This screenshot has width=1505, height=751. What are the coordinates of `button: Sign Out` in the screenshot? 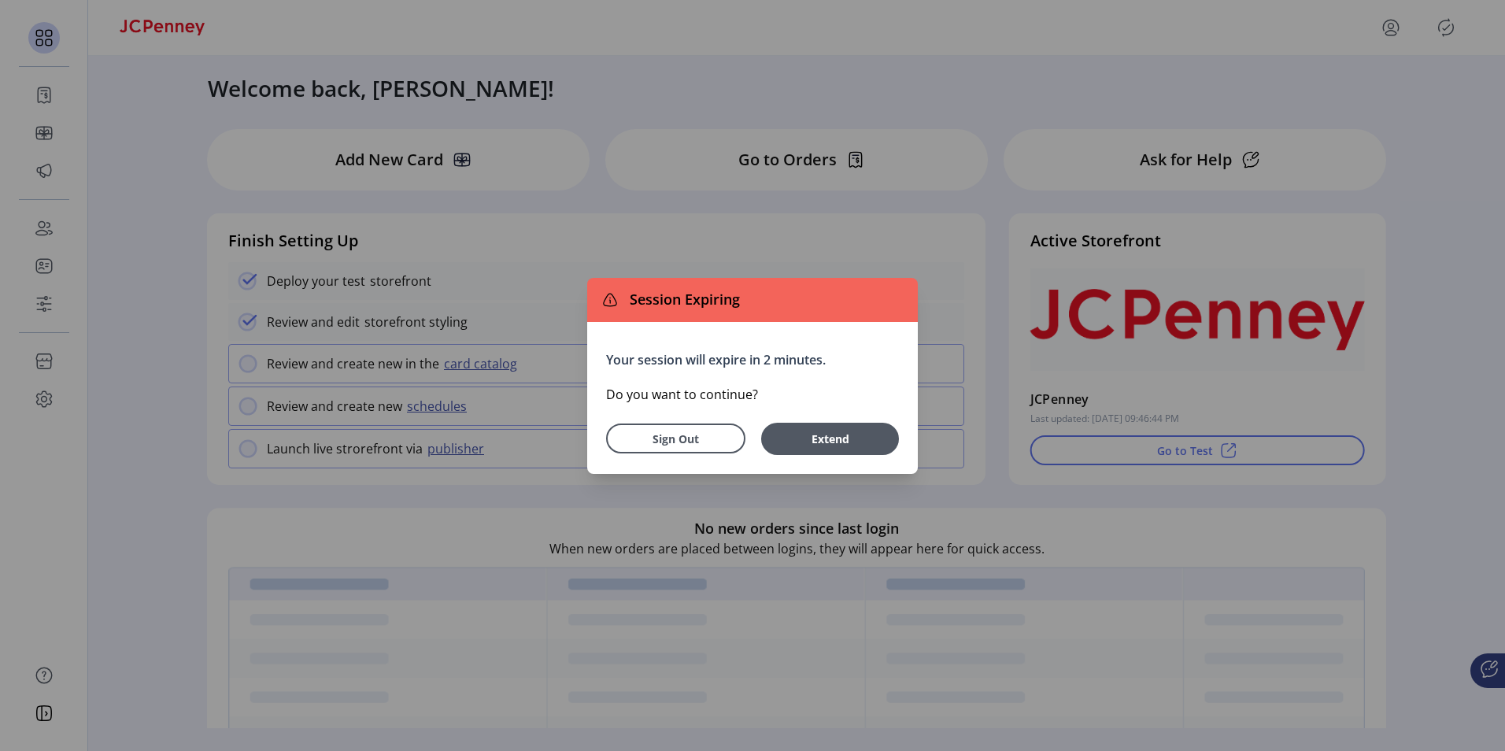 It's located at (675, 438).